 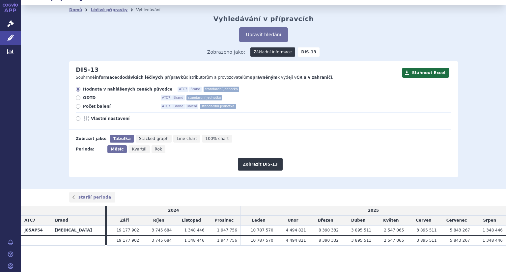 What do you see at coordinates (124, 221) in the screenshot?
I see `td: Září` at bounding box center [124, 221].